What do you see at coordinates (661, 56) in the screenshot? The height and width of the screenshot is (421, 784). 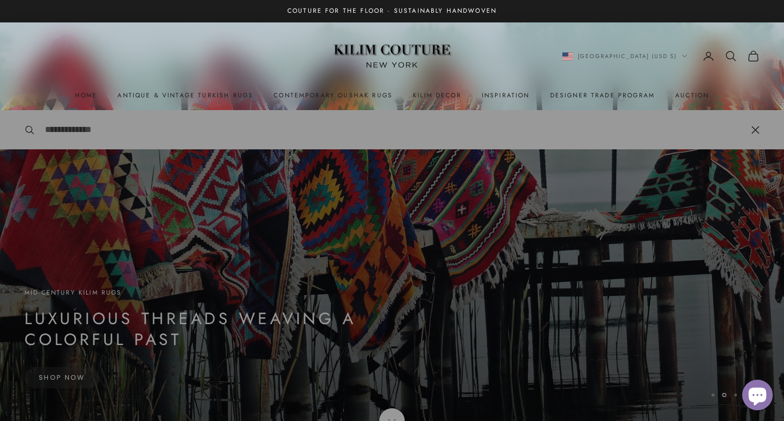 I see `nav: Secondary navigation` at bounding box center [661, 56].